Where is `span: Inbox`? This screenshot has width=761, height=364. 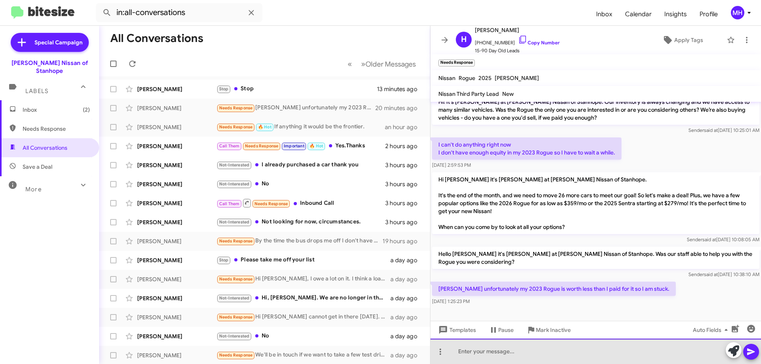
span: Inbox is located at coordinates (56, 110).